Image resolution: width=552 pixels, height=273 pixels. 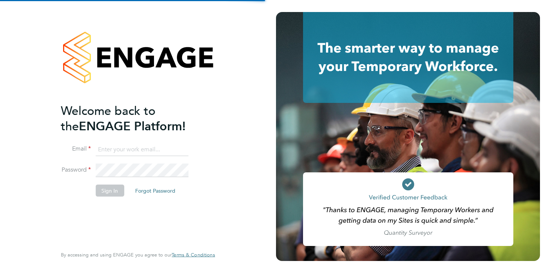 I want to click on label: Email, so click(x=76, y=149).